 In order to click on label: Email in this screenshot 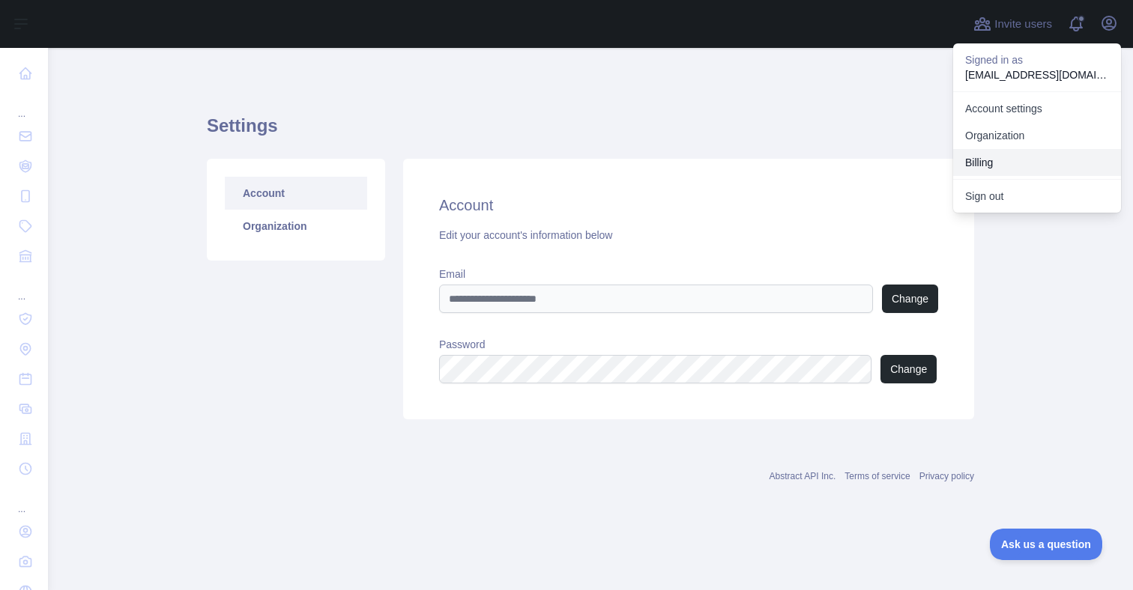, I will do `click(689, 274)`.